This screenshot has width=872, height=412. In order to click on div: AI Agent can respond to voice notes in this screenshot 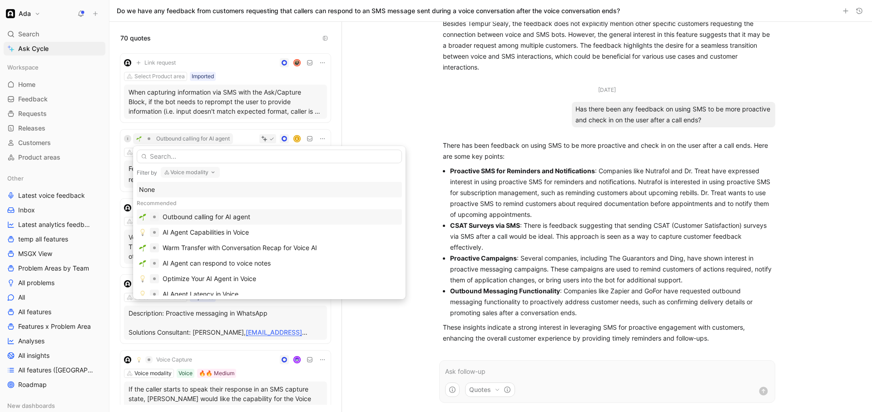, I will do `click(217, 263)`.